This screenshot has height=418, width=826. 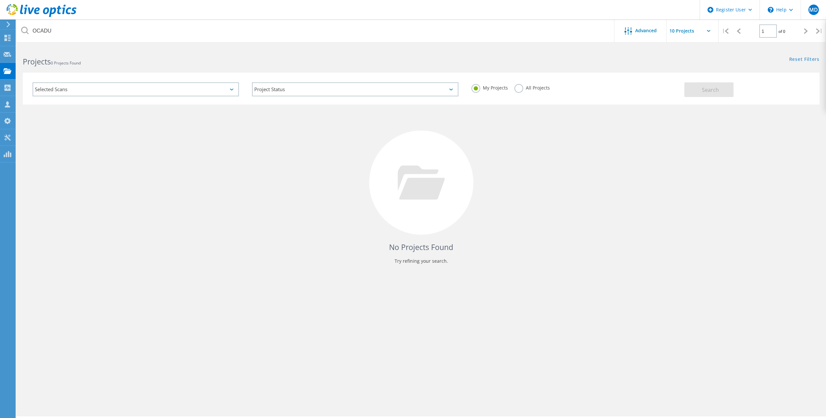 I want to click on span: Advanced, so click(x=646, y=31).